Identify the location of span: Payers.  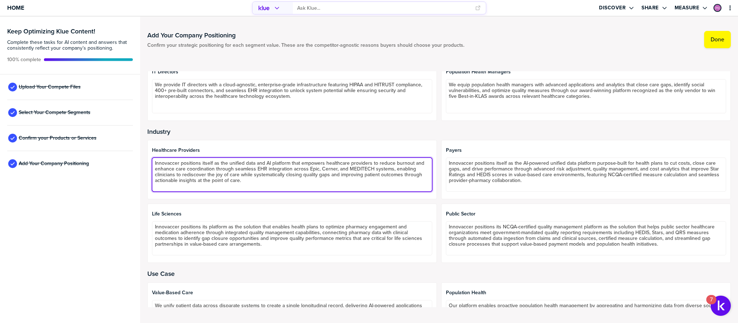
(586, 150).